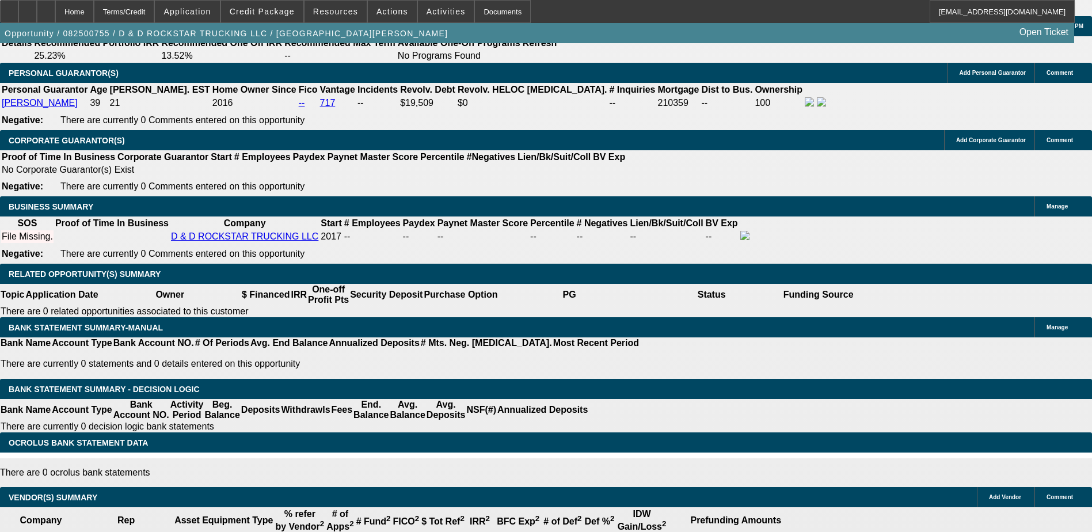 The width and height of the screenshot is (1092, 532). Describe the element at coordinates (222, 56) in the screenshot. I see `td: 13.52%` at that location.